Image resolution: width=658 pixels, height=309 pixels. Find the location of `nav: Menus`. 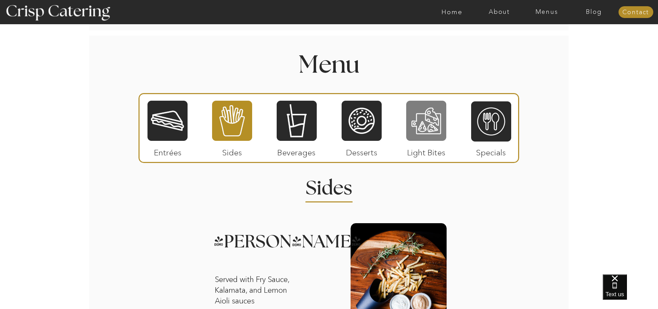

nav: Menus is located at coordinates (547, 12).